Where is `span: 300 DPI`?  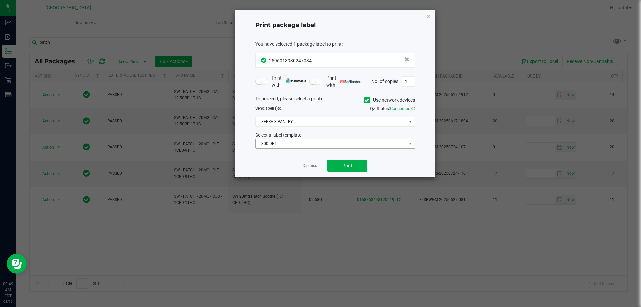
span: 300 DPI is located at coordinates (331, 144).